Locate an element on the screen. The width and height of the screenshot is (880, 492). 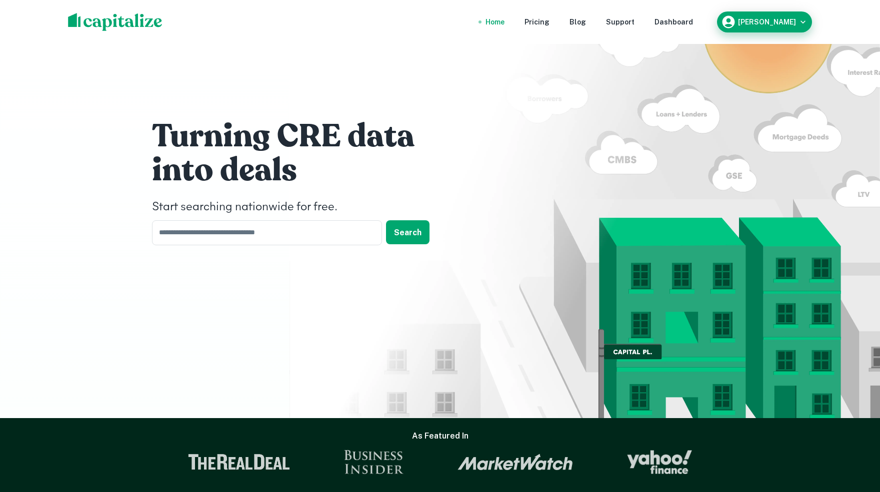
a: Dashboard is located at coordinates (673, 22).